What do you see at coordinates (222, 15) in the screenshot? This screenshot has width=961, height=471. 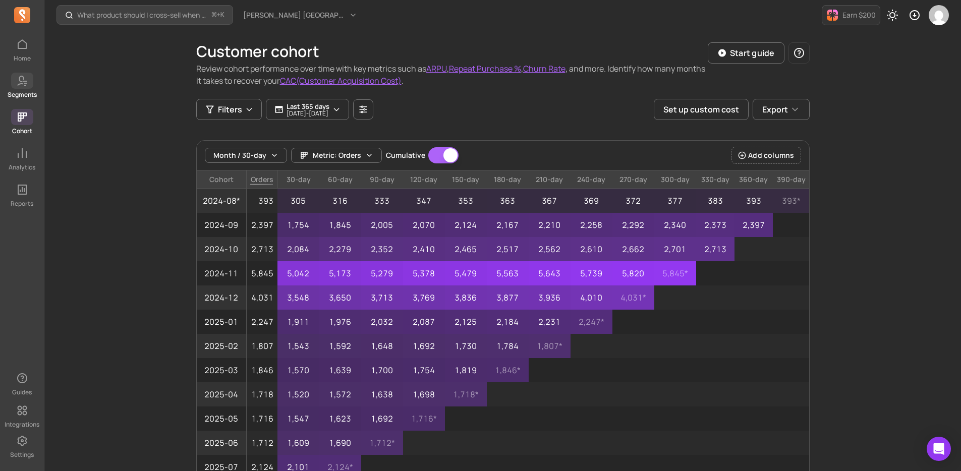 I see `kbd: K` at bounding box center [222, 15].